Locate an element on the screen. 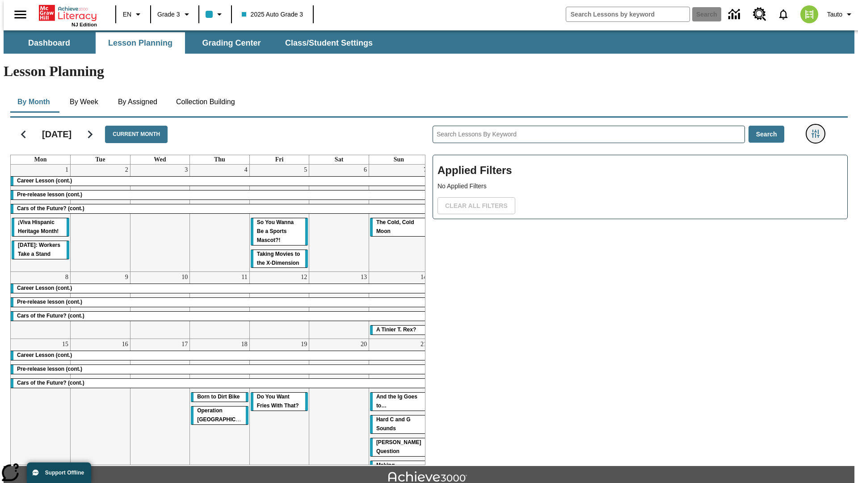 This screenshot has width=858, height=483. a: September 13, 2025 is located at coordinates (364, 277).